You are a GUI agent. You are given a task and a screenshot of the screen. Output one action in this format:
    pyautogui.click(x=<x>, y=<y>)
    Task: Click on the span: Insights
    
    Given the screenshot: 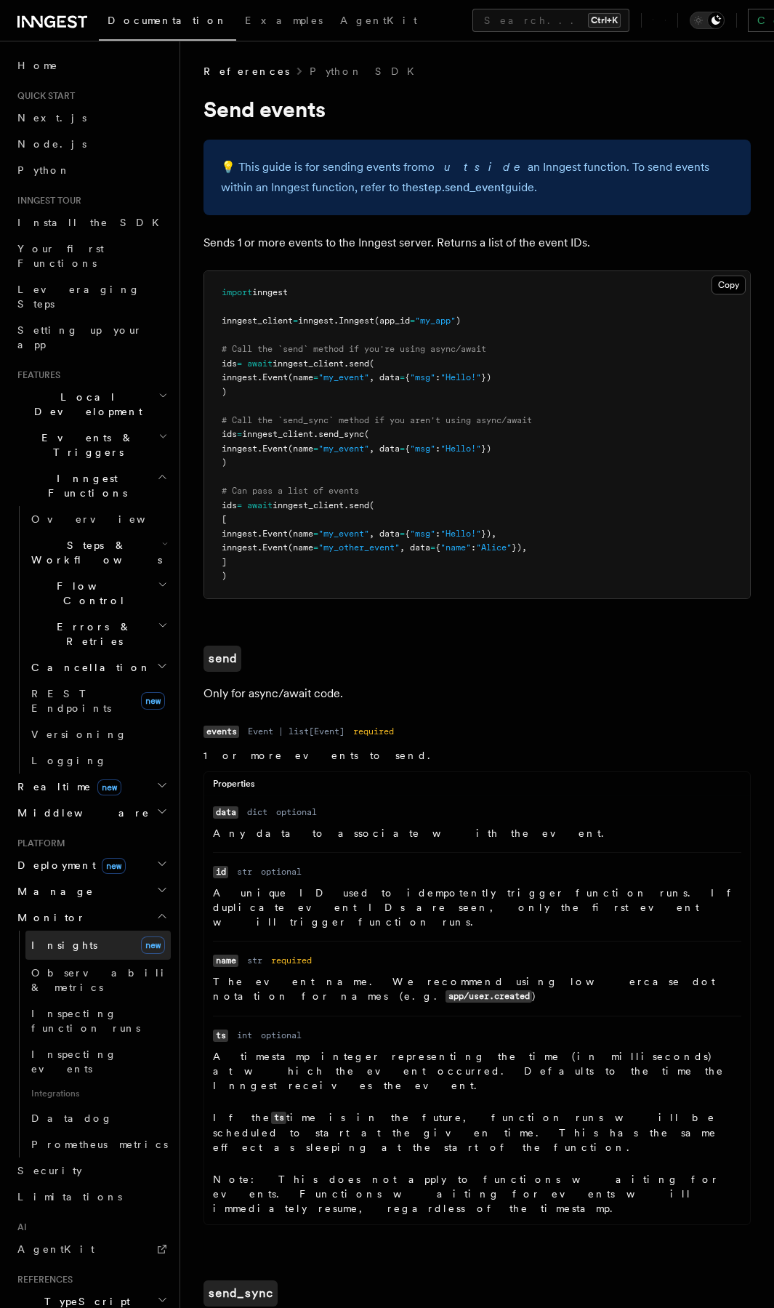 What is the action you would take?
    pyautogui.click(x=64, y=945)
    